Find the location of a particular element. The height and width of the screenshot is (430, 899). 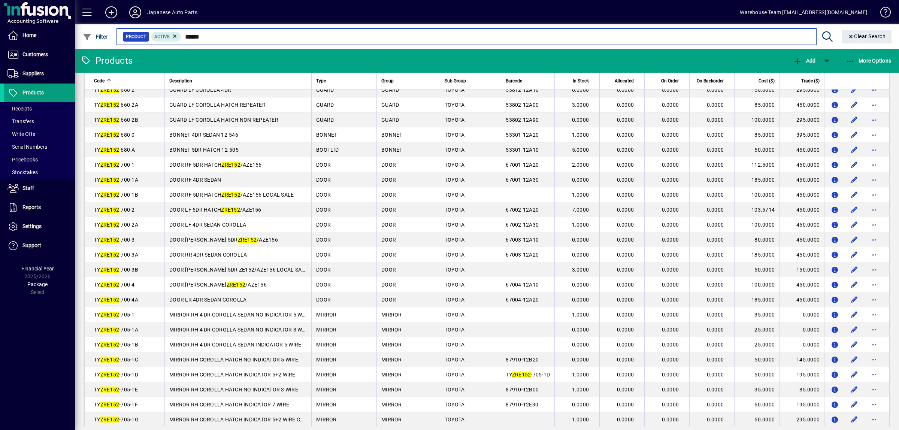

a: Reports is located at coordinates (39, 207).